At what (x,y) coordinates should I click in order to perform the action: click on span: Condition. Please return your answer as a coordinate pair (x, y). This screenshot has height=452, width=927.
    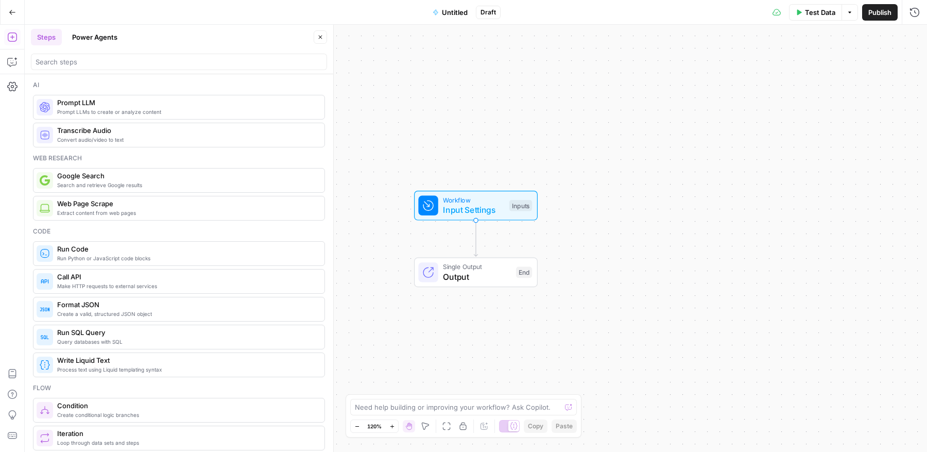
    Looking at the image, I should click on (187, 406).